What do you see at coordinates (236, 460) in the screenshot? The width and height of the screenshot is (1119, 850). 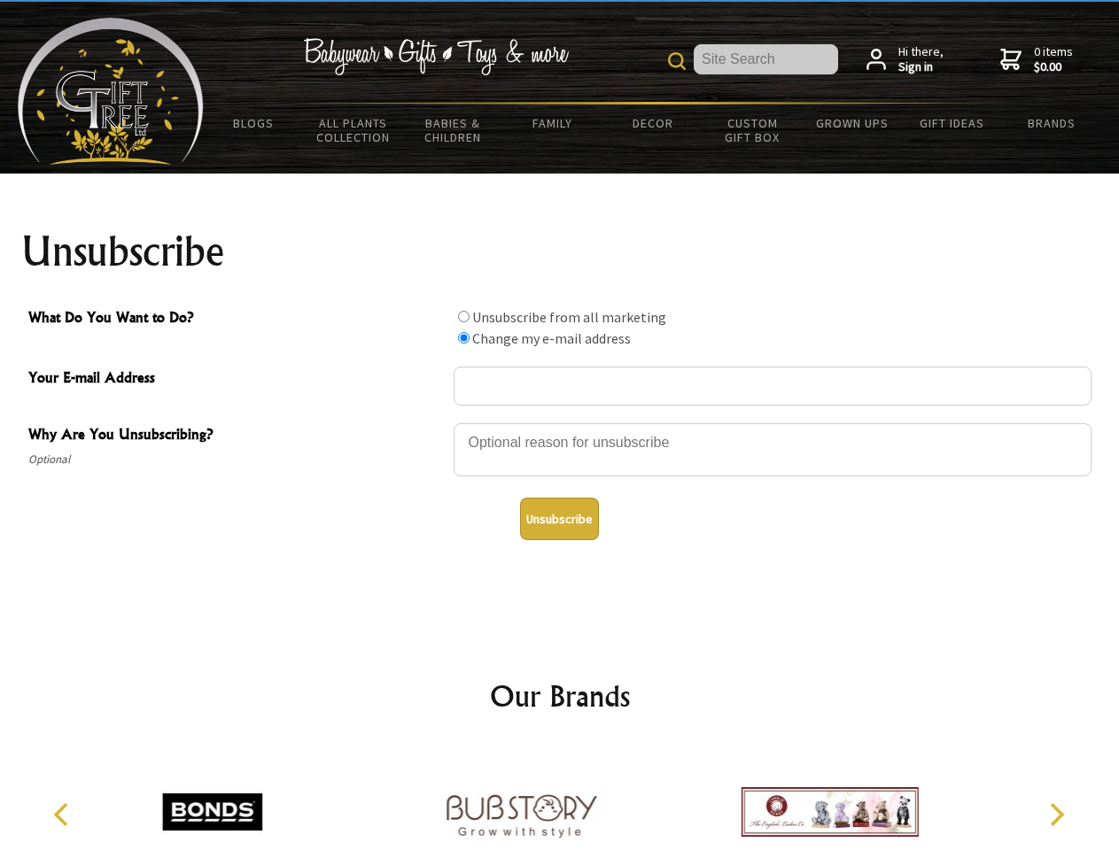 I see `span: Optional` at bounding box center [236, 460].